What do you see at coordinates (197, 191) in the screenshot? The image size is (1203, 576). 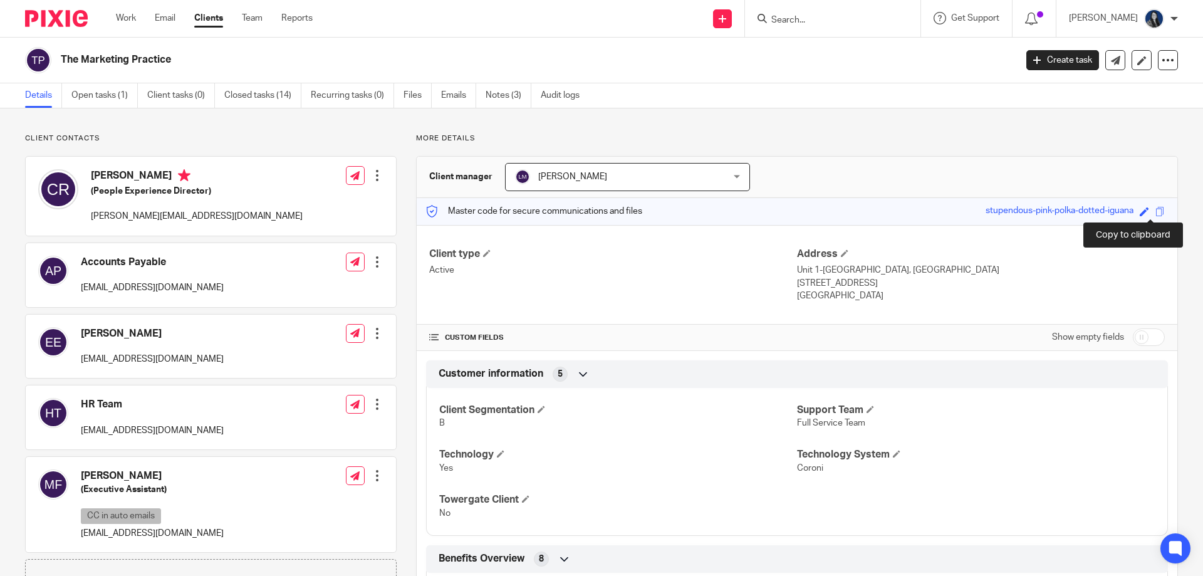 I see `h5: (People Experience Director)` at bounding box center [197, 191].